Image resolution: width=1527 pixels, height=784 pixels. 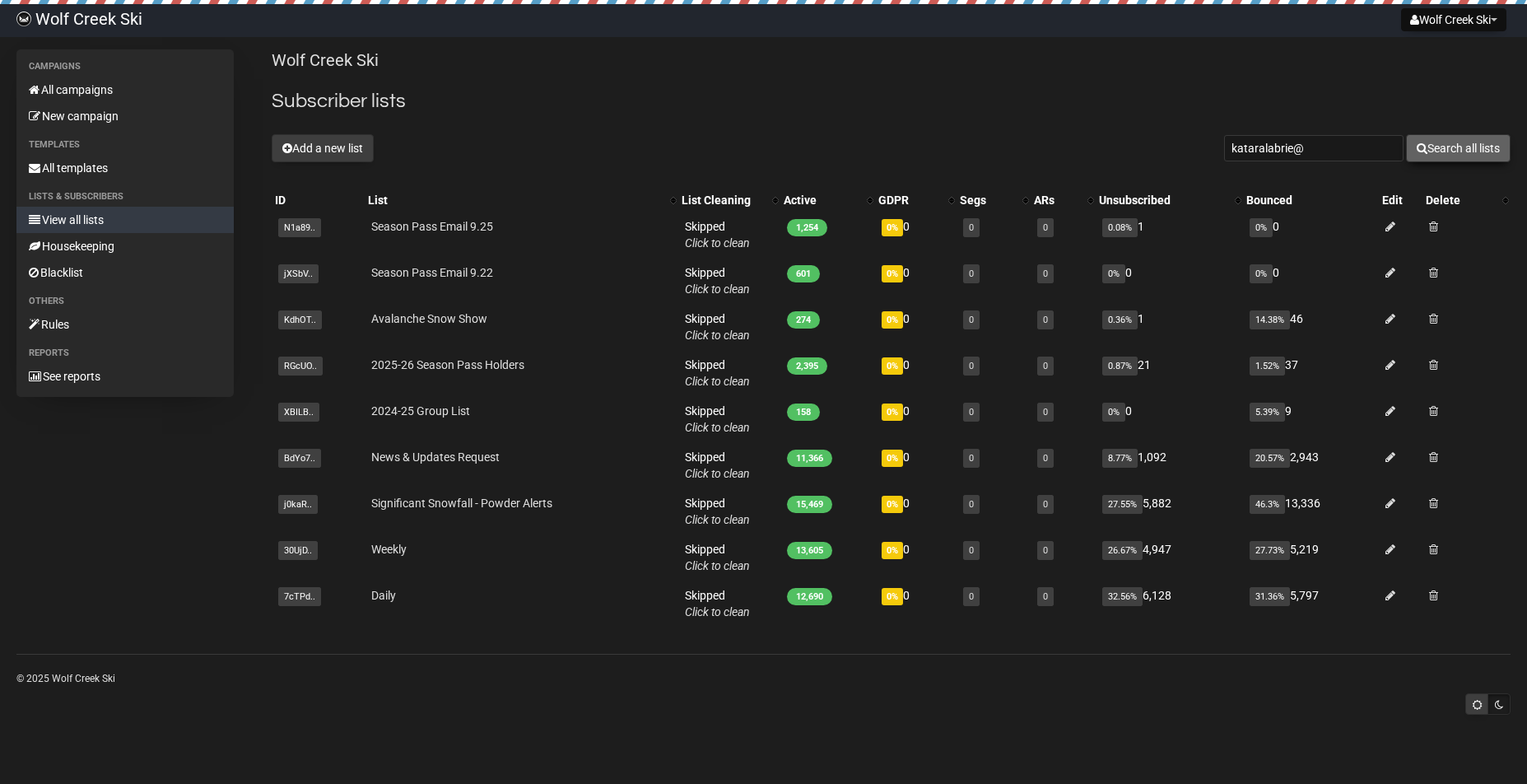 I want to click on h2: Subscriber lists, so click(x=891, y=101).